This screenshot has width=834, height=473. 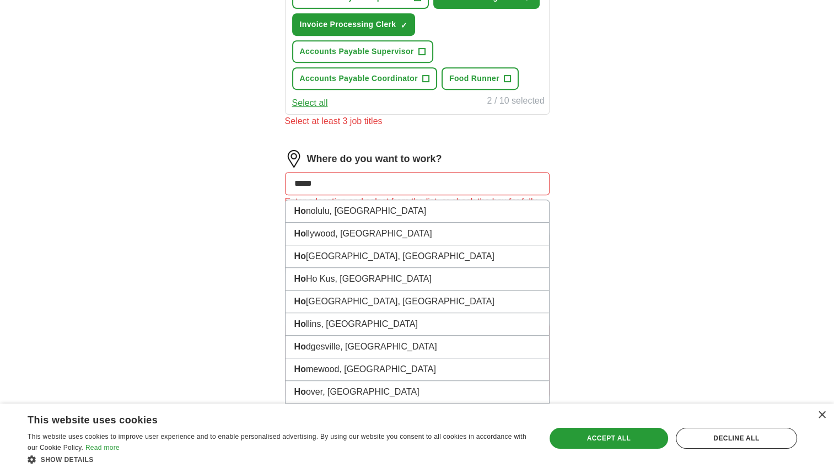 I want to click on a: Read more, opens a new window, so click(x=103, y=448).